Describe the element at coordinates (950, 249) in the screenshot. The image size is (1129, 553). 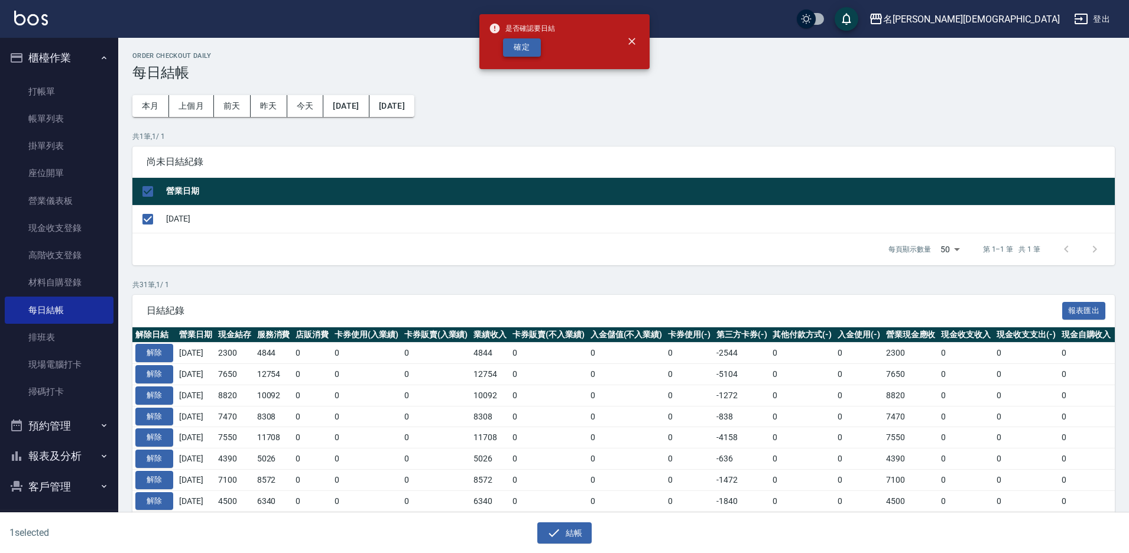
I see `div: 50` at that location.